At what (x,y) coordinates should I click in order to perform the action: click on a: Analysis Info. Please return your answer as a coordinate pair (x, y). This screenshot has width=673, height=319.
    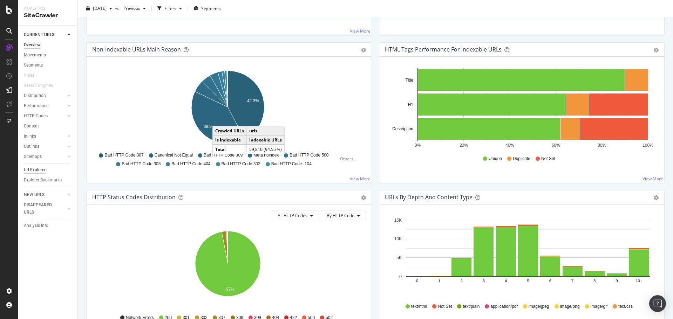
    Looking at the image, I should click on (48, 226).